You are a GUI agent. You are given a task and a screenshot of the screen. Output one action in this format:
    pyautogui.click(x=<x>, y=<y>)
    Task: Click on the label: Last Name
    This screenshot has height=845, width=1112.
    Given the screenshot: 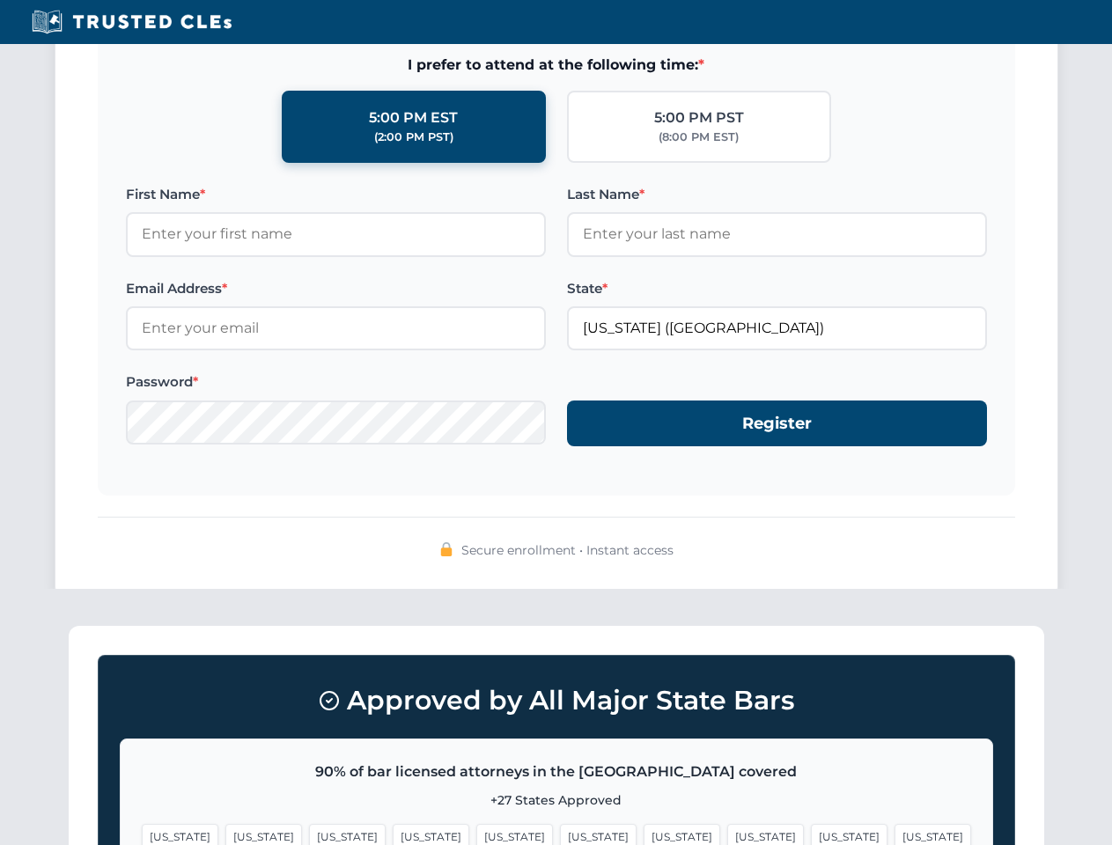 What is the action you would take?
    pyautogui.click(x=776, y=195)
    